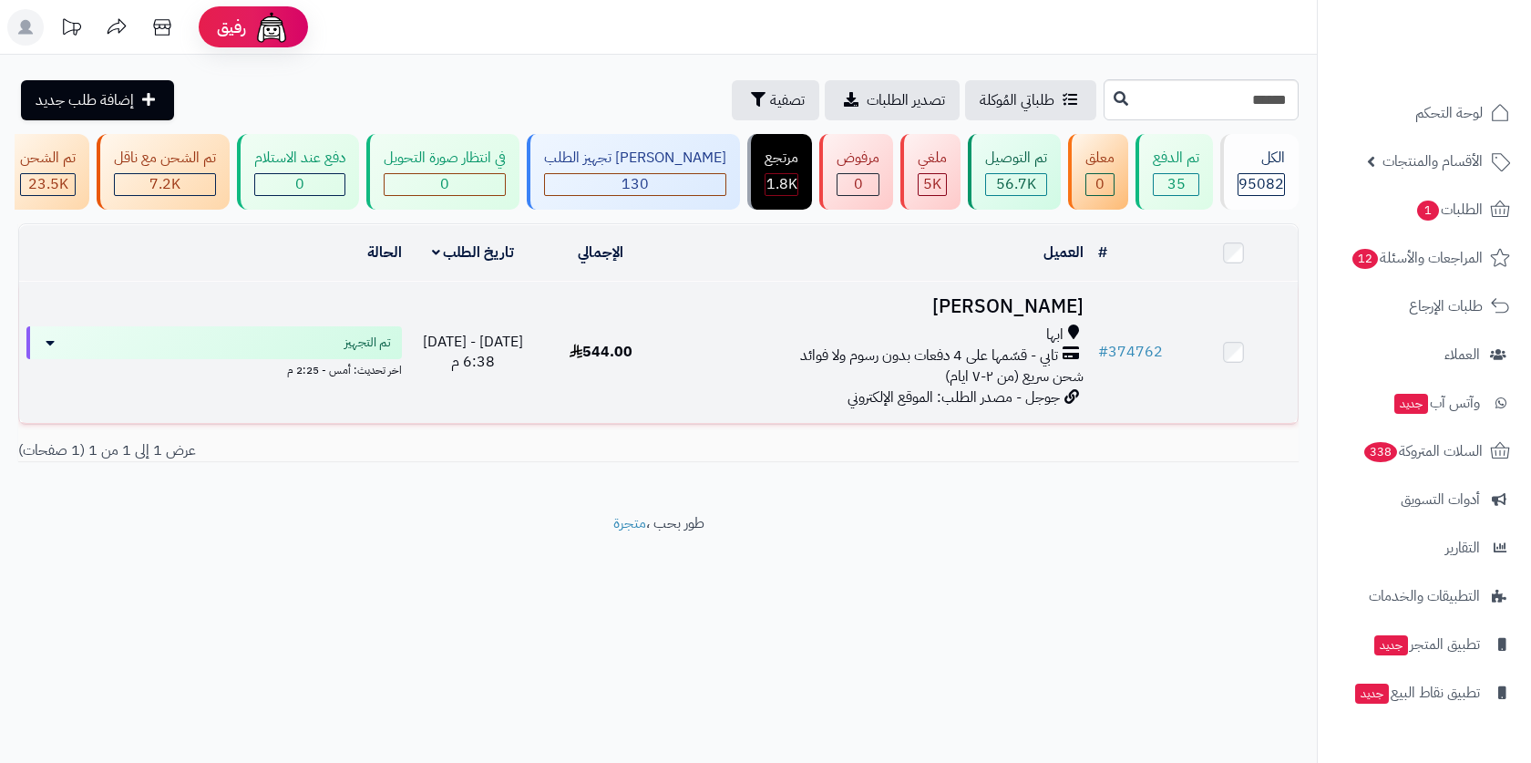 This screenshot has width=1531, height=763. I want to click on span: العملاء, so click(1462, 354).